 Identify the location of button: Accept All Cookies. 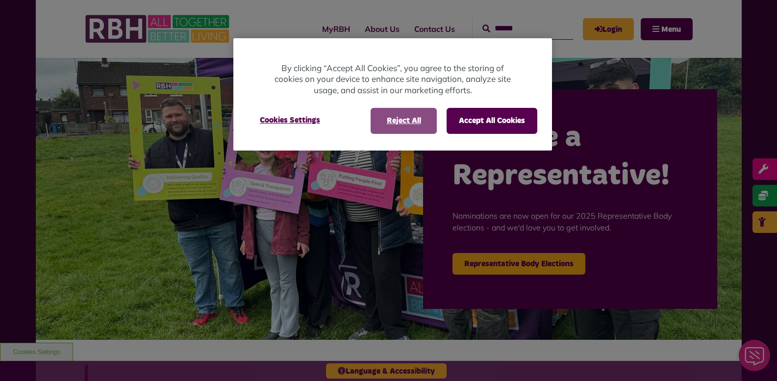
(492, 121).